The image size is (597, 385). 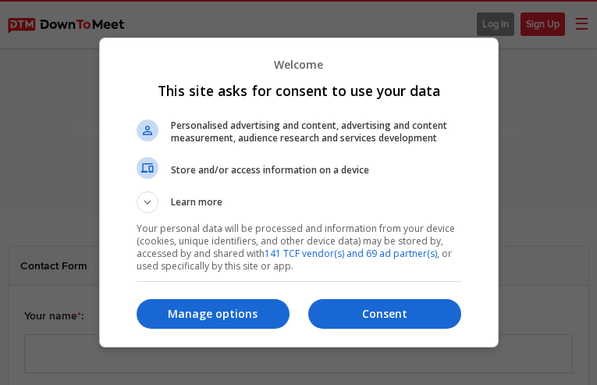 What do you see at coordinates (316, 170) in the screenshot?
I see `span: Store and/or access information on a device` at bounding box center [316, 170].